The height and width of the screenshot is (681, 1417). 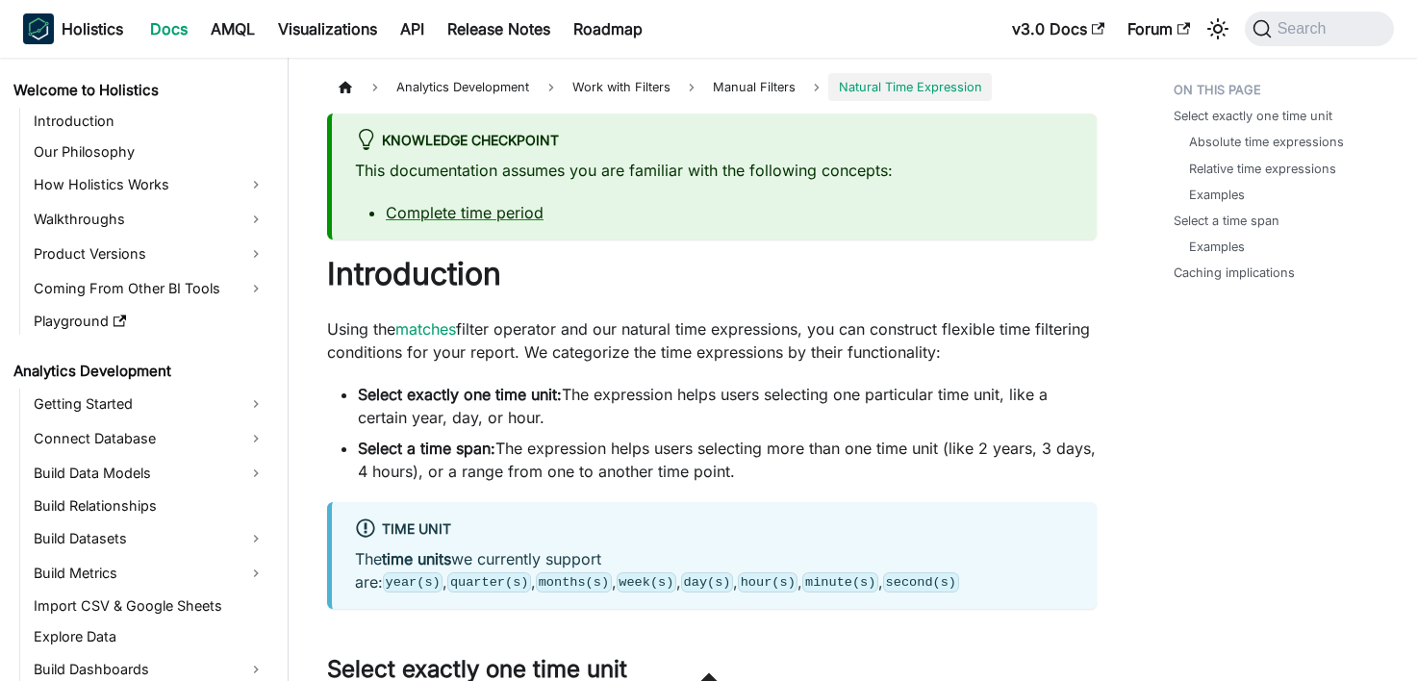 What do you see at coordinates (465, 213) in the screenshot?
I see `a: Complete time period` at bounding box center [465, 213].